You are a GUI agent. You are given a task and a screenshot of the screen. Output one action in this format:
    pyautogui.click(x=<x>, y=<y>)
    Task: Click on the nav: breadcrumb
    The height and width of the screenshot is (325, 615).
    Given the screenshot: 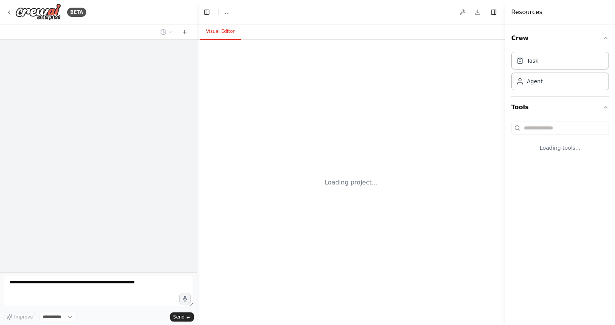 What is the action you would take?
    pyautogui.click(x=227, y=12)
    